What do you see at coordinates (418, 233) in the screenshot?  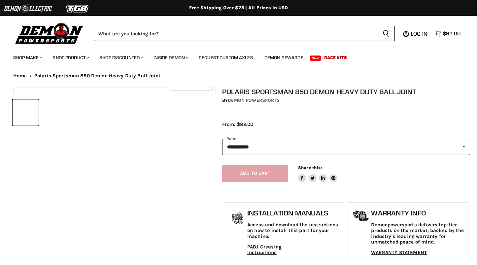 I see `p: Demonpowersports delivers top-tier products on the market, backed by the industry's leading warra...` at bounding box center [418, 233].